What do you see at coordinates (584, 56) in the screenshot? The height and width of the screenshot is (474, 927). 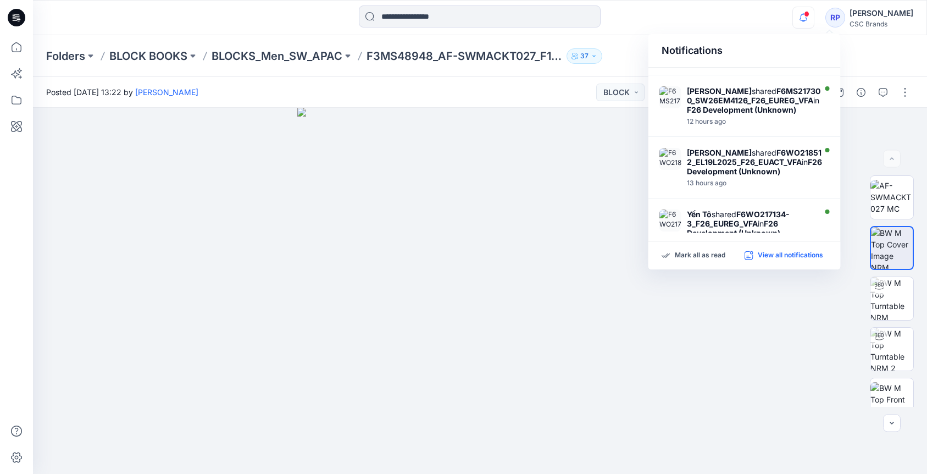 I see `button: 37` at bounding box center [584, 56].